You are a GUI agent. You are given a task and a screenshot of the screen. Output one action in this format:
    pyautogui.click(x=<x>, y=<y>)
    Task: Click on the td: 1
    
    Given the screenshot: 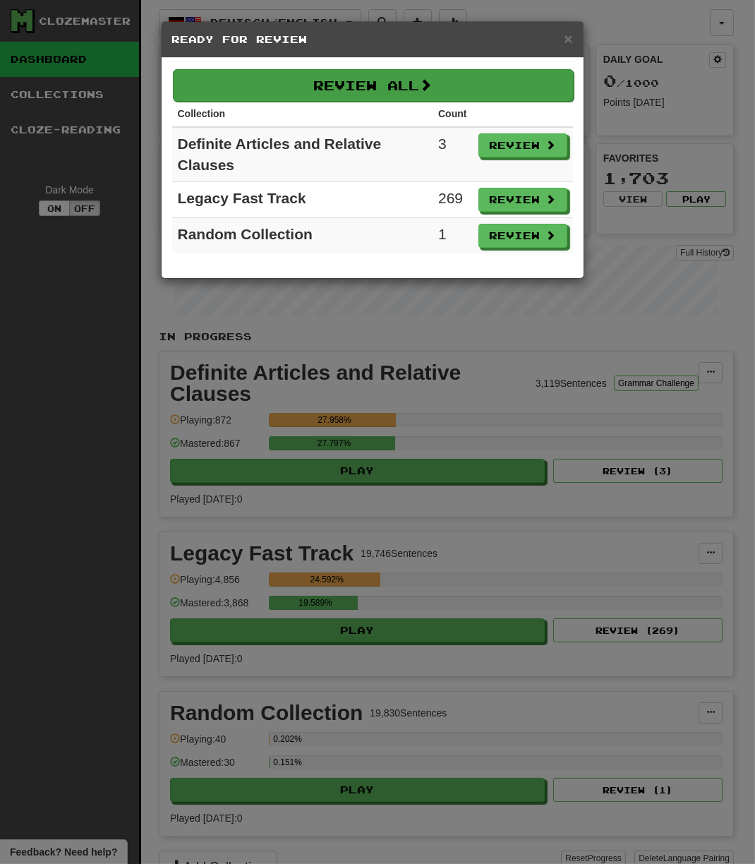 What is the action you would take?
    pyautogui.click(x=452, y=236)
    